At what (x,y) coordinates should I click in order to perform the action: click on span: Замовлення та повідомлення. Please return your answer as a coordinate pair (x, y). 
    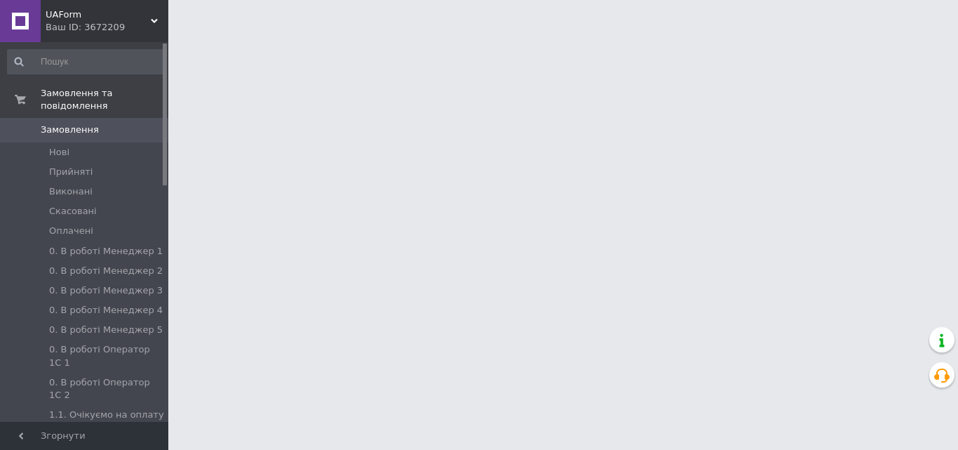
    Looking at the image, I should click on (105, 100).